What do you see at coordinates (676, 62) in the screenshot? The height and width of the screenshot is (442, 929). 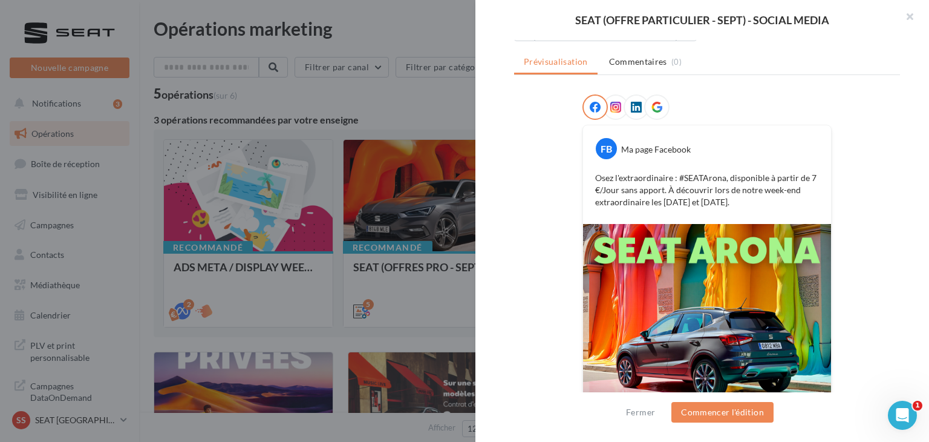 I see `span: (0)` at bounding box center [676, 62].